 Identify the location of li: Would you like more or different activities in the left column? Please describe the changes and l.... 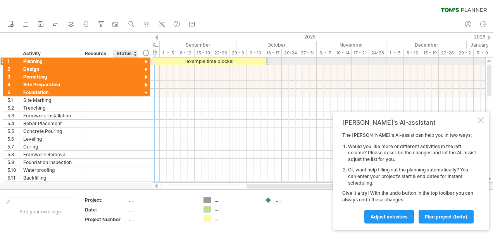
(412, 153).